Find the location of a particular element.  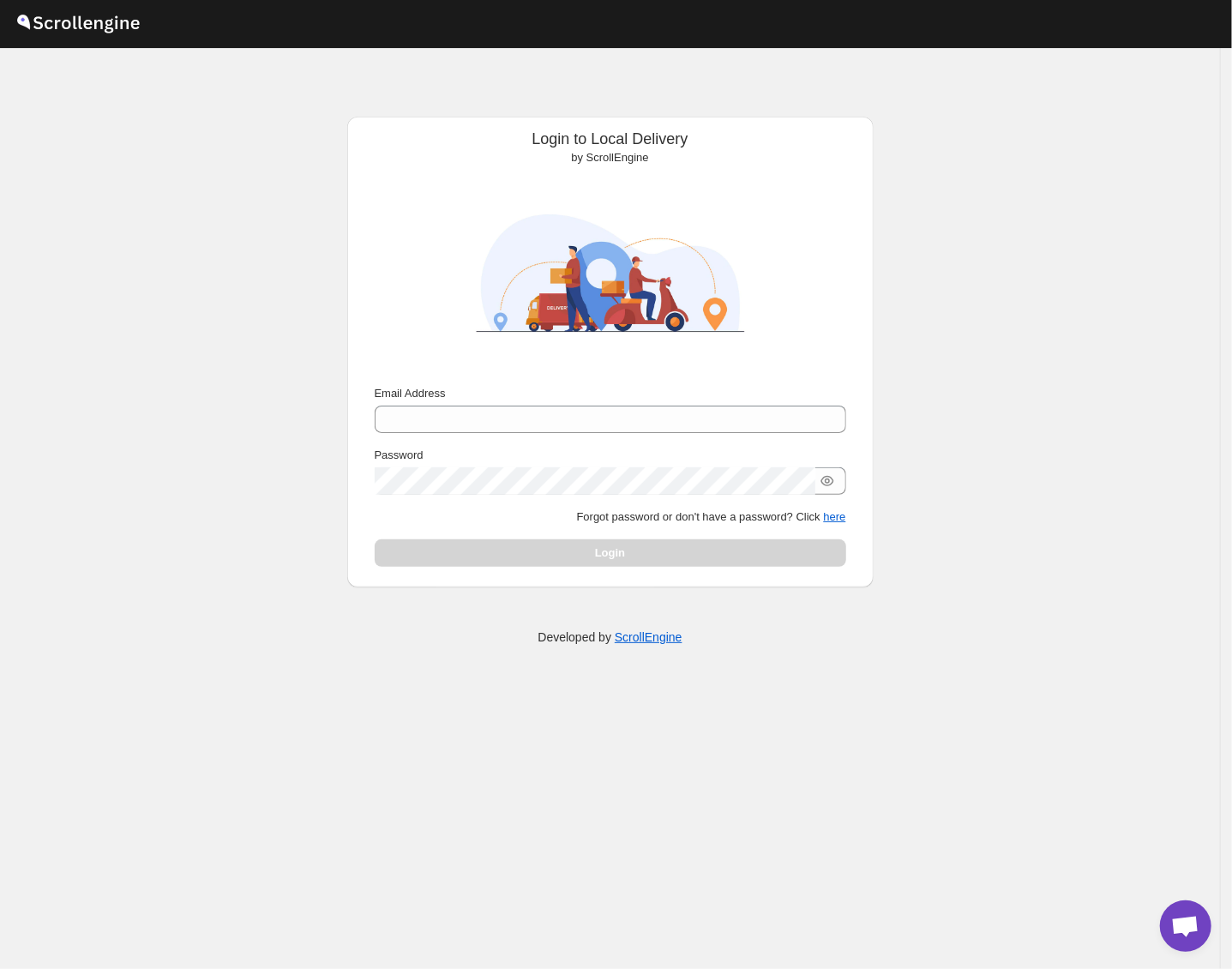

button: here is located at coordinates (834, 516).